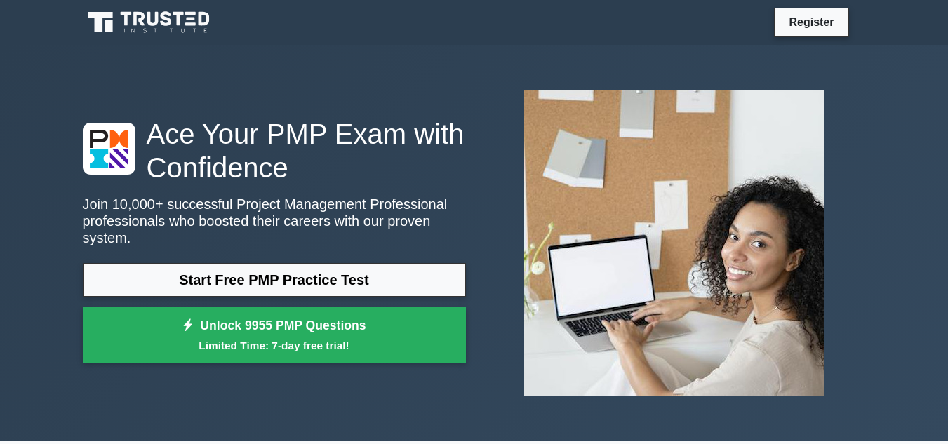 This screenshot has width=948, height=444. What do you see at coordinates (274, 221) in the screenshot?
I see `p: Join 10,000+ successful Project Management Professional professionals who boosted their careers w...` at bounding box center [274, 221].